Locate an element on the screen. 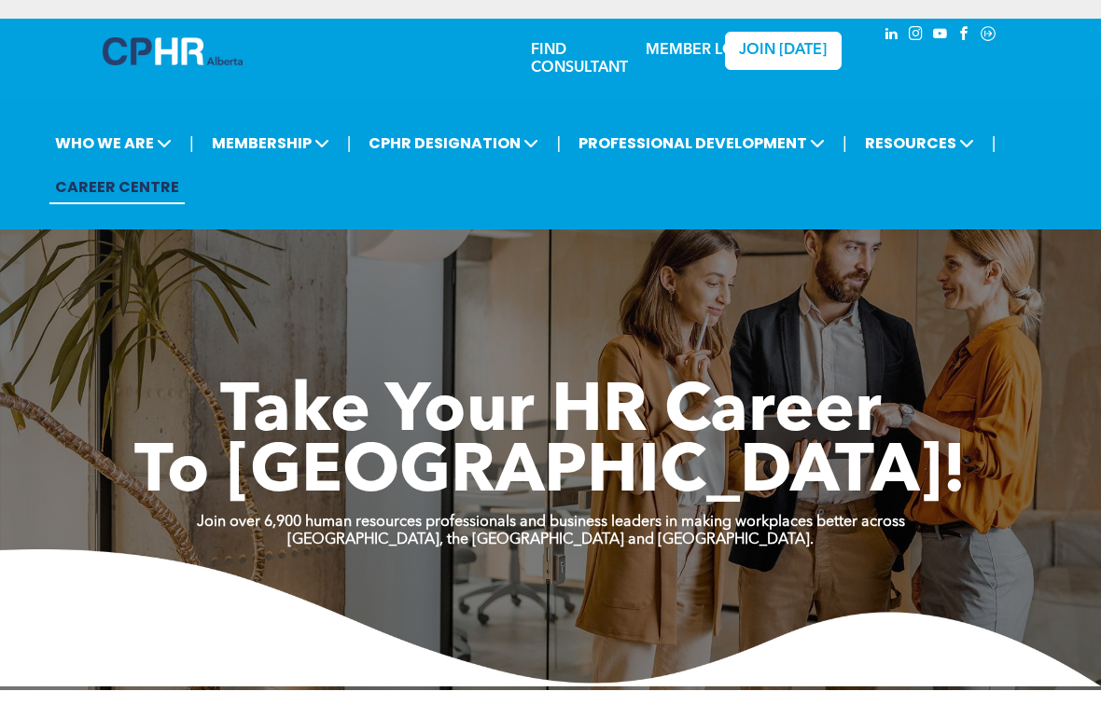  a: linkedin is located at coordinates (891, 35).